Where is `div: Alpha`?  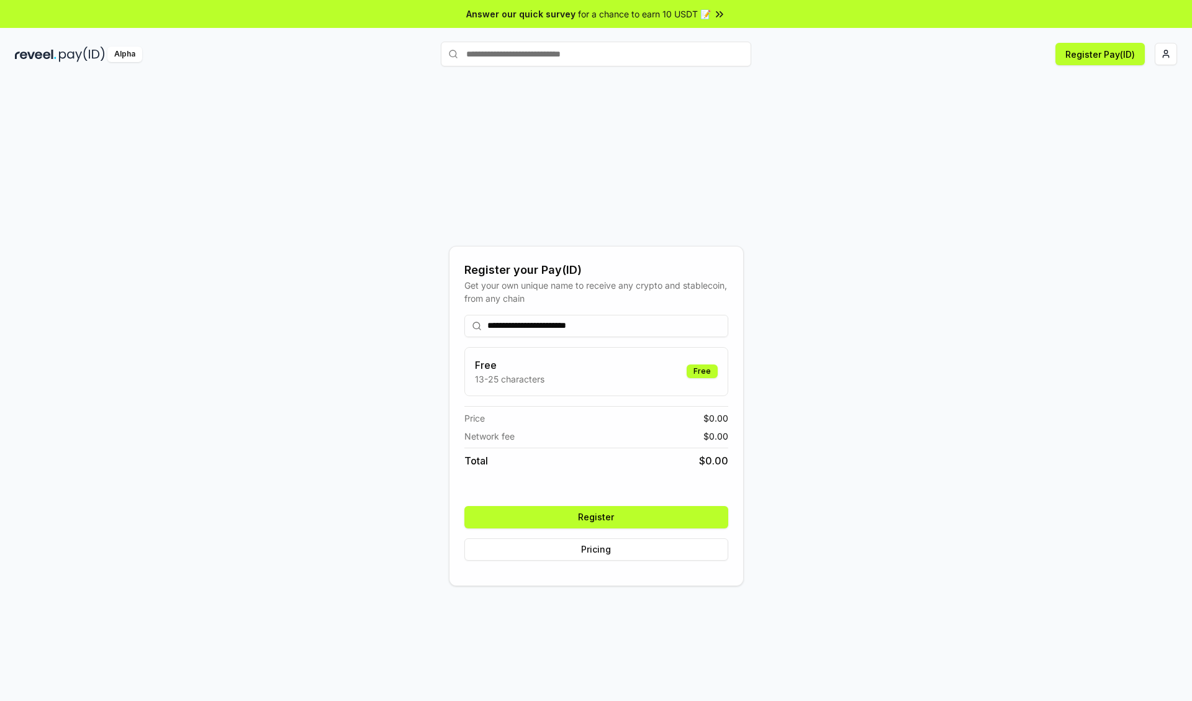
div: Alpha is located at coordinates (125, 54).